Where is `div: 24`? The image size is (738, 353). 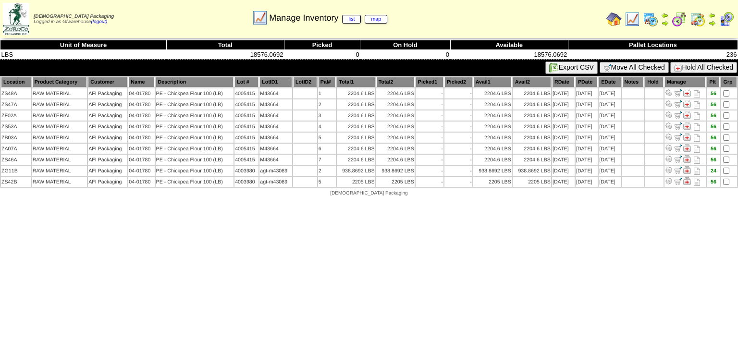 div: 24 is located at coordinates (713, 171).